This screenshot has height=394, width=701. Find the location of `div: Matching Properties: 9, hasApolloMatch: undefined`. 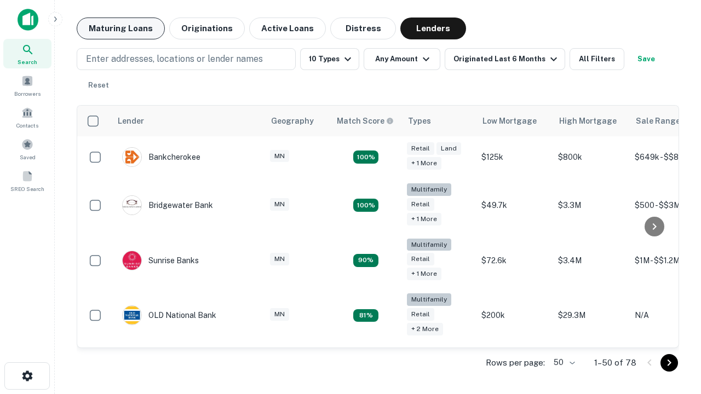

div: Matching Properties: 9, hasApolloMatch: undefined is located at coordinates (366, 316).